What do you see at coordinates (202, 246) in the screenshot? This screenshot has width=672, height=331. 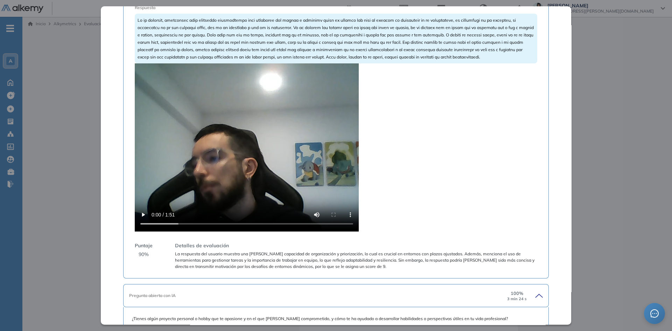 I see `span: Detalles de evaluación` at bounding box center [202, 246].